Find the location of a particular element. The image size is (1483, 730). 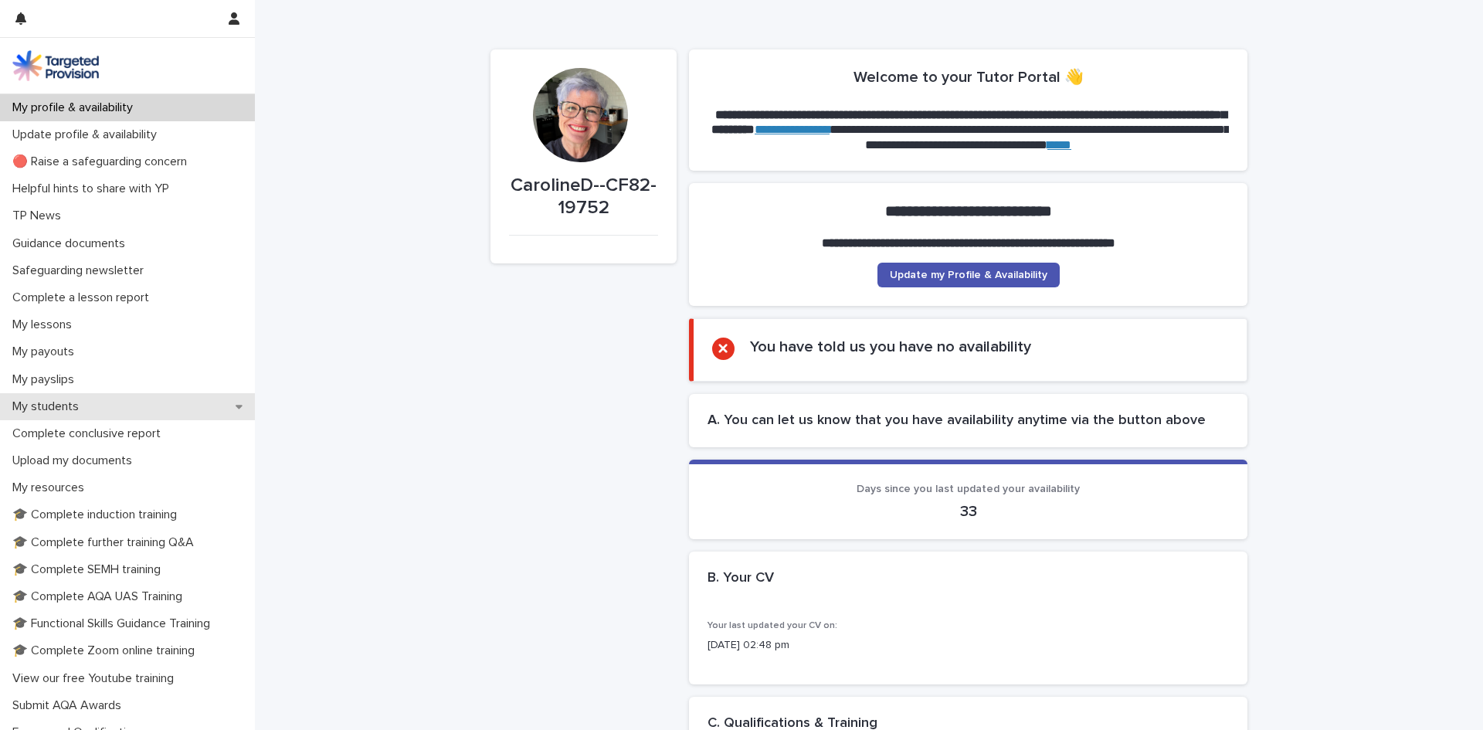

p: My profile & availability is located at coordinates (76, 107).